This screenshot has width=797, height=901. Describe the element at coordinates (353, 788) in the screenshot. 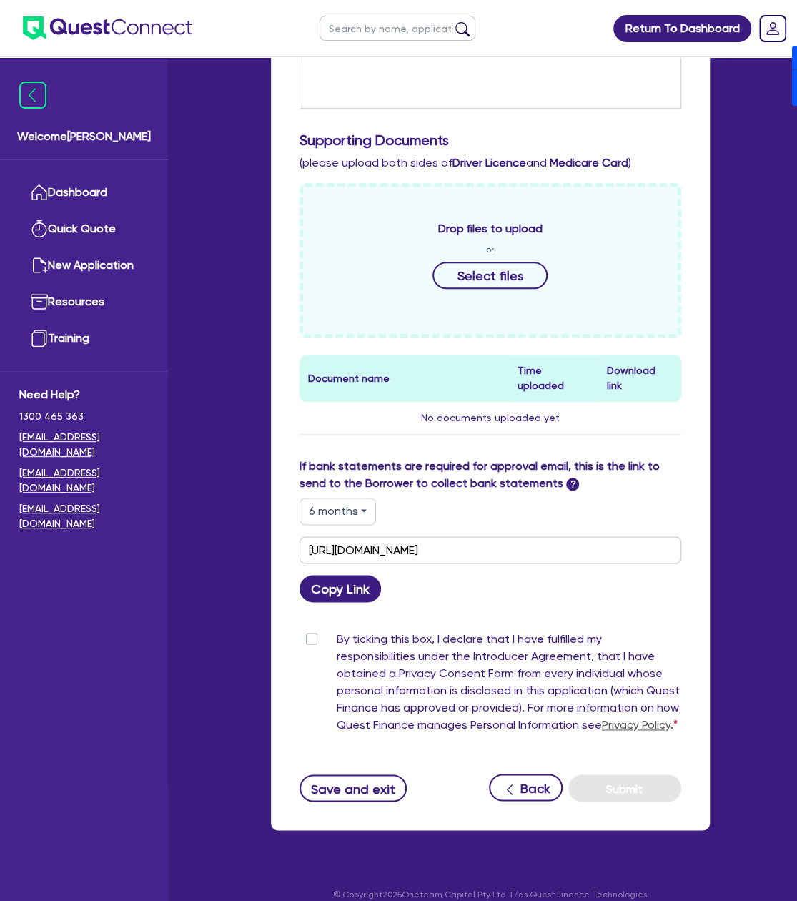

I see `button: Save and exit` at that location.